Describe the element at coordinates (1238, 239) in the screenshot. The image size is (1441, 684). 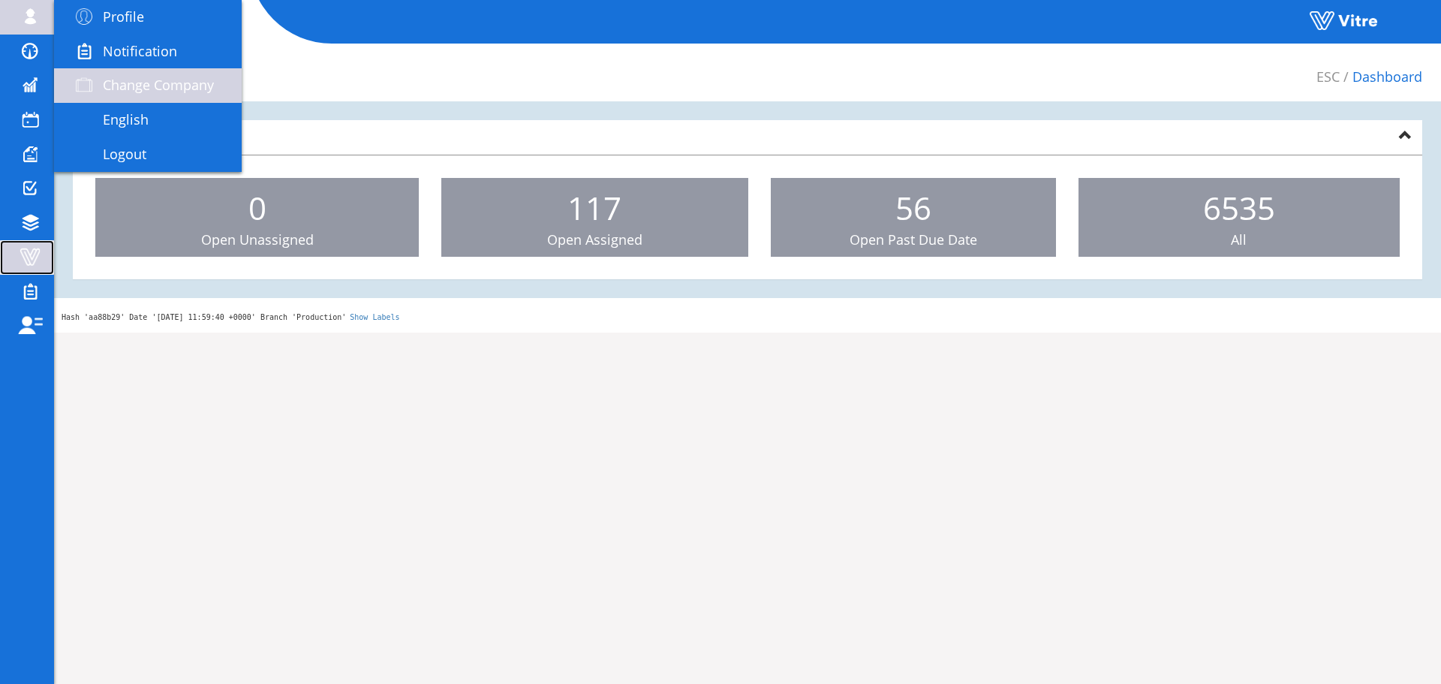
I see `span: All` at that location.